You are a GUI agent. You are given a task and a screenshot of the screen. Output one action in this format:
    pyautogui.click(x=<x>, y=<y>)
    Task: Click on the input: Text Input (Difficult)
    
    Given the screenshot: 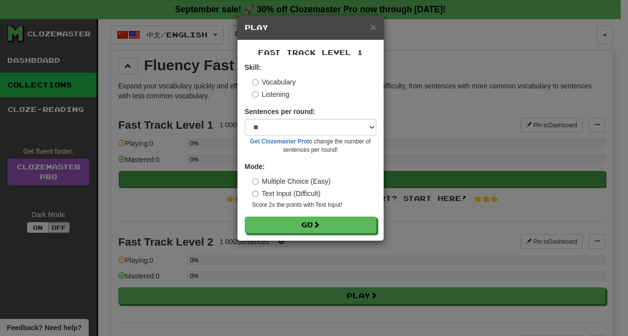 What is the action you would take?
    pyautogui.click(x=255, y=193)
    